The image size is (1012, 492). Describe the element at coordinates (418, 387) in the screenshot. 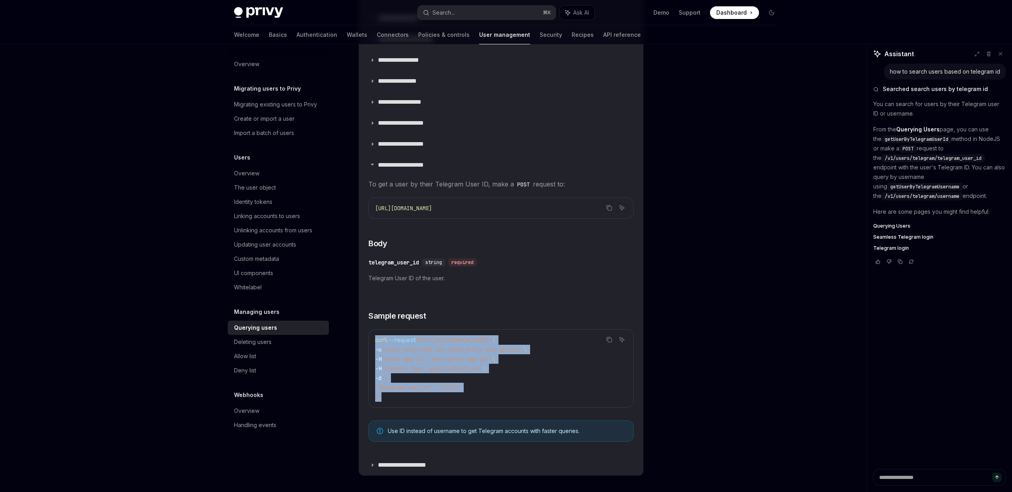

I see `span: "telegram_user_id": "12345"` at that location.